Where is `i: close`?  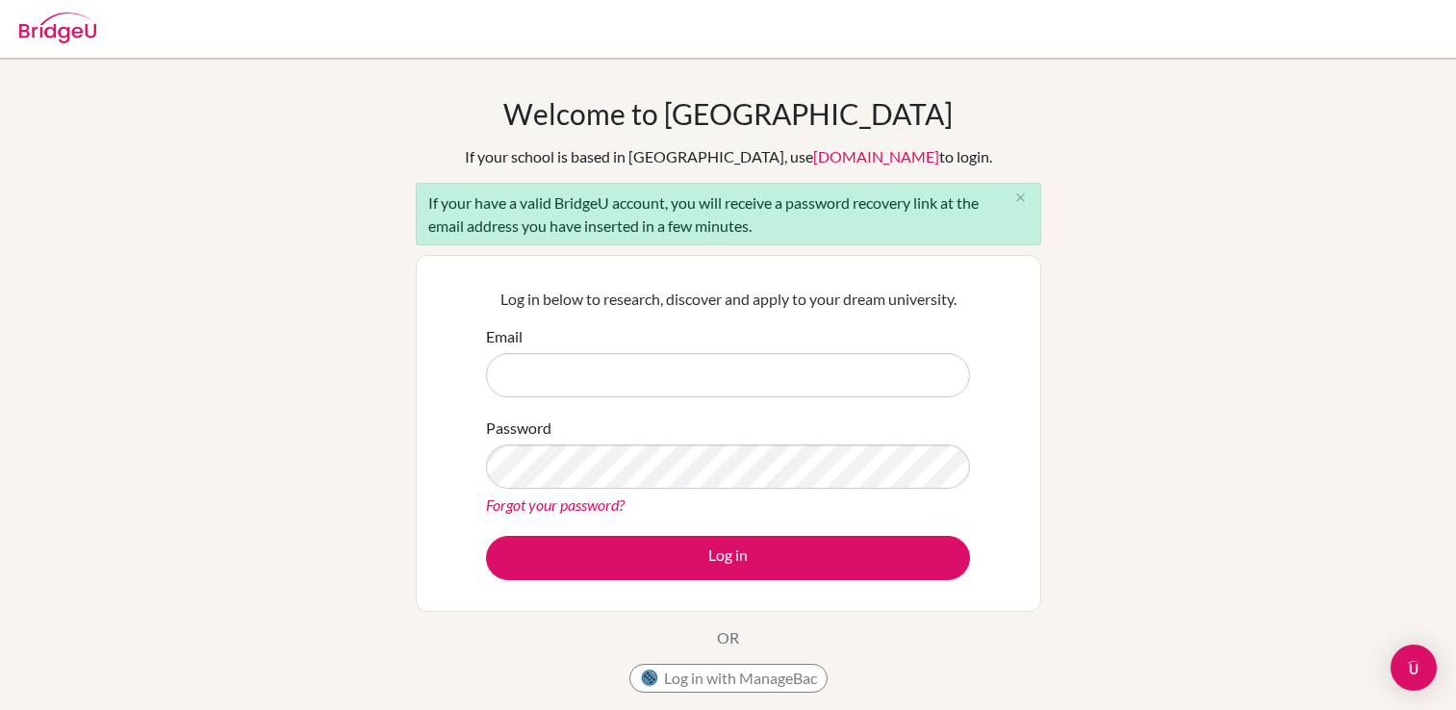 i: close is located at coordinates (1020, 197).